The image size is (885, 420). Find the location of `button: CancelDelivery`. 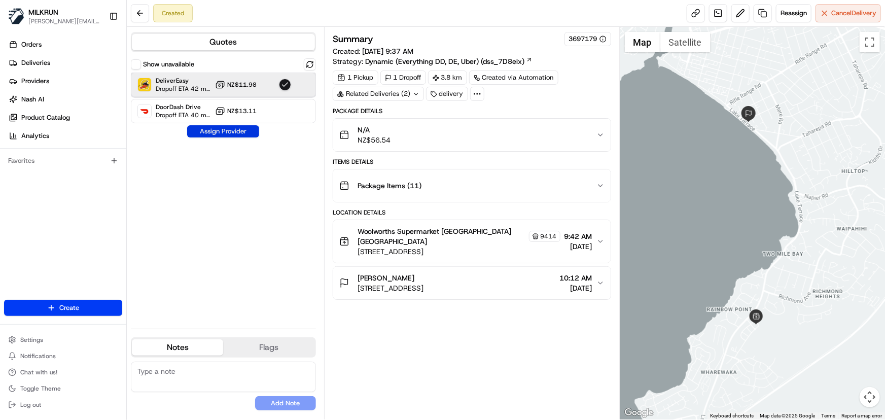

button: CancelDelivery is located at coordinates (848, 13).